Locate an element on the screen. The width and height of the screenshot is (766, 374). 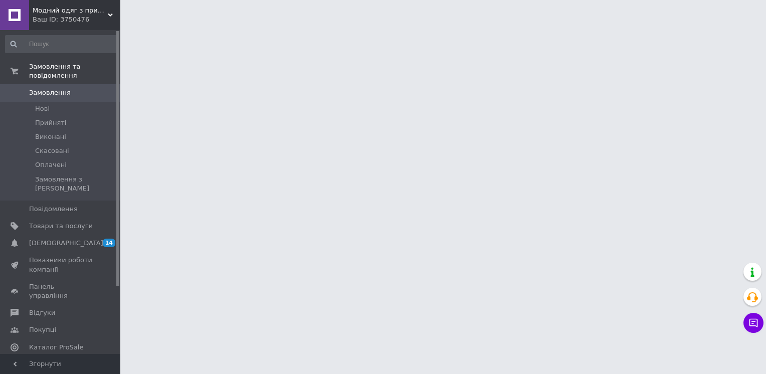
span: Нові is located at coordinates (42, 109).